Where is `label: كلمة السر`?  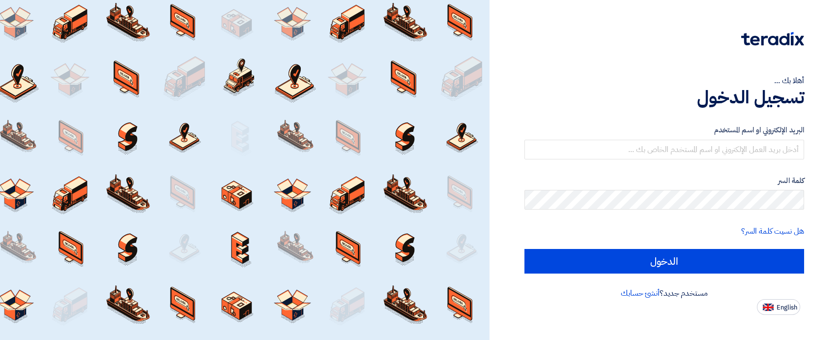
label: كلمة السر is located at coordinates (664, 180).